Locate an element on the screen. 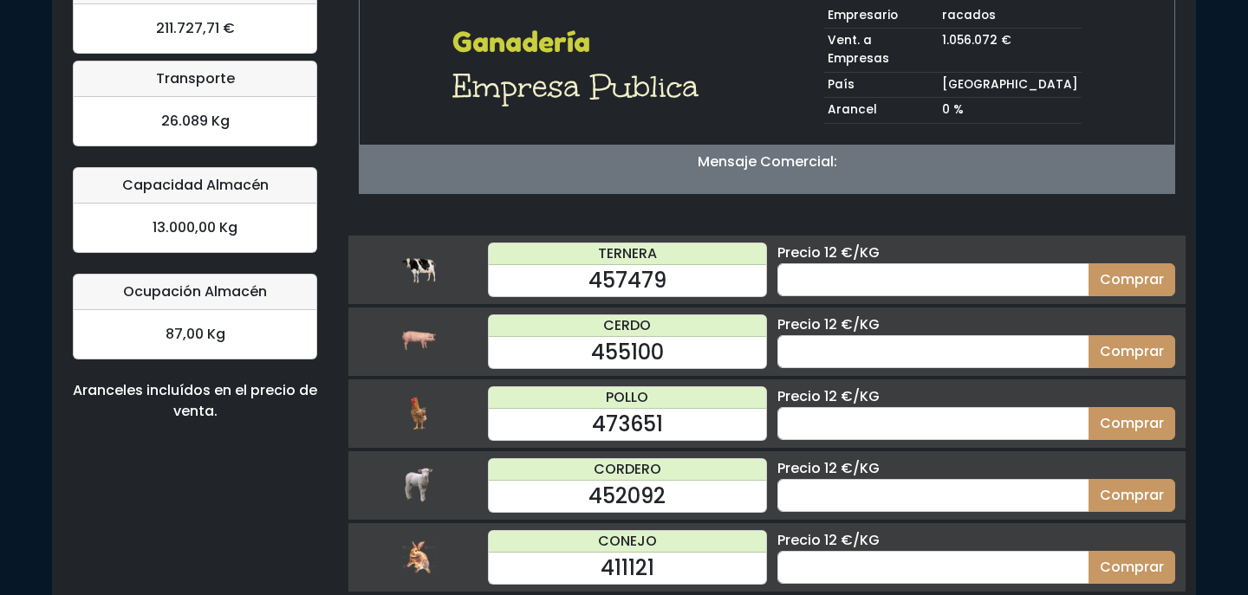 This screenshot has width=1248, height=595. img: pollo.png is located at coordinates (419, 413).